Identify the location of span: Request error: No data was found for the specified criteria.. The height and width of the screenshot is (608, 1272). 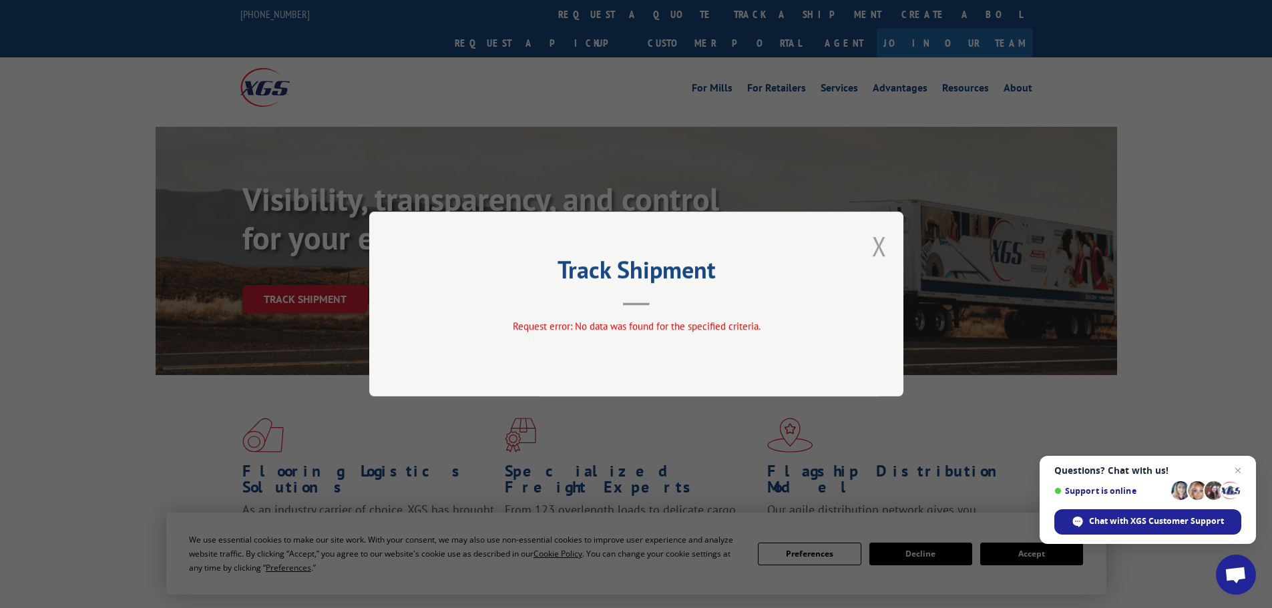
(636, 326).